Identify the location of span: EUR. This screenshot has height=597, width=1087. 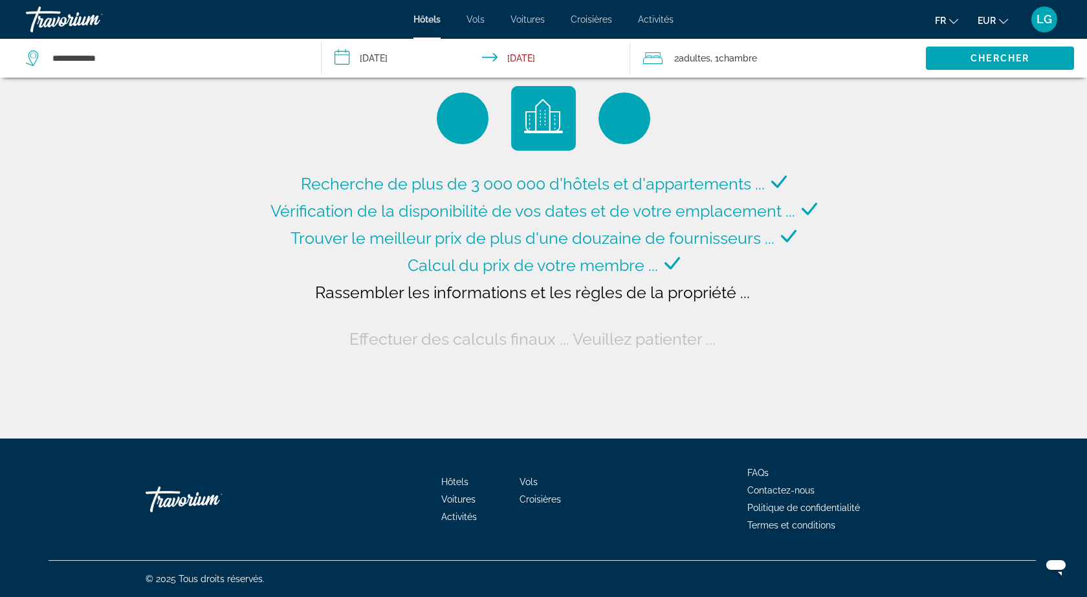
(987, 21).